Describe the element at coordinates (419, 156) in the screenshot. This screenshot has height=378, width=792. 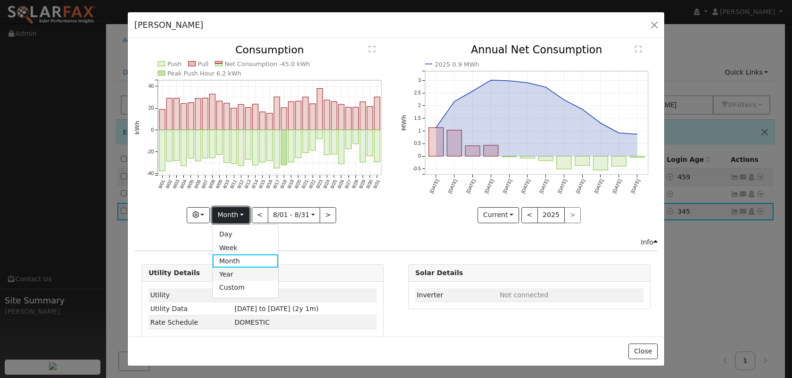
I see `text: 0` at that location.